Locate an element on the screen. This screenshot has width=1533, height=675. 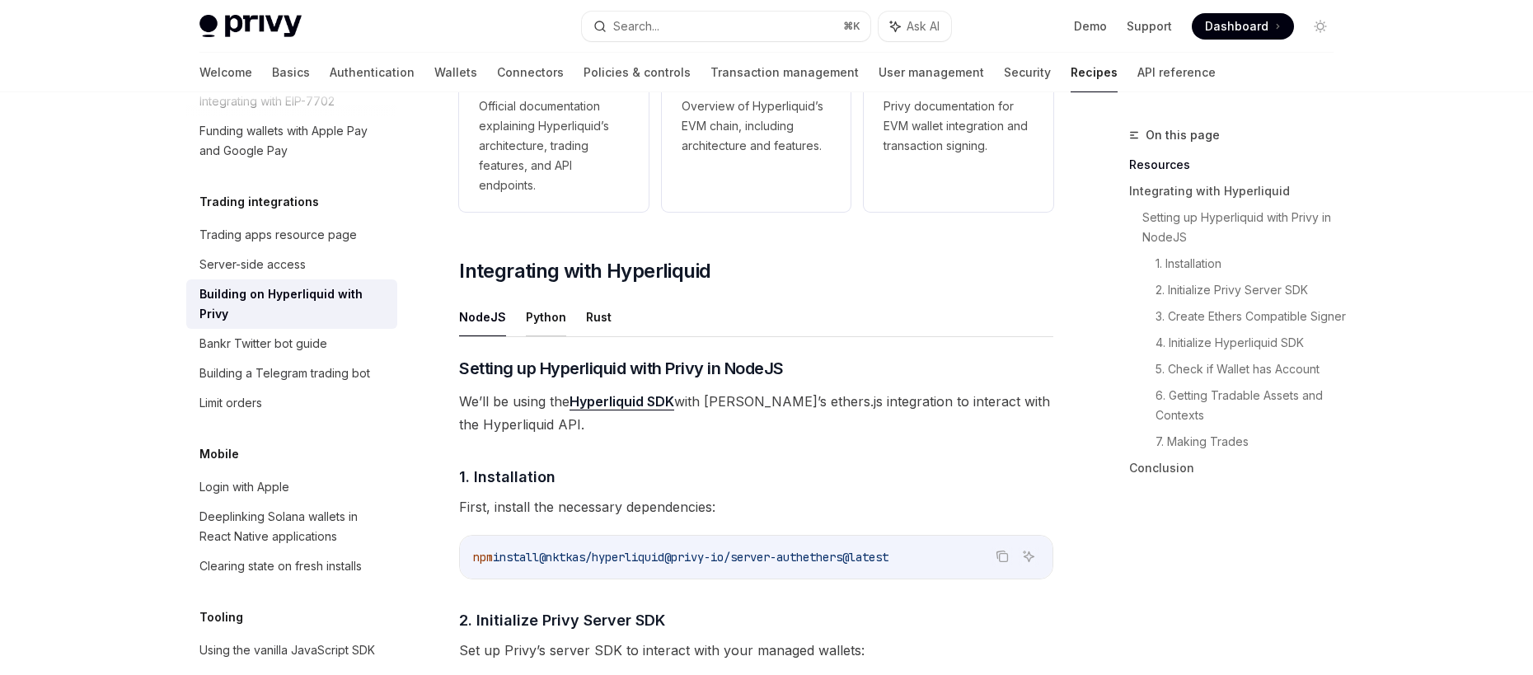
a: 1. Installation is located at coordinates (1251, 264).